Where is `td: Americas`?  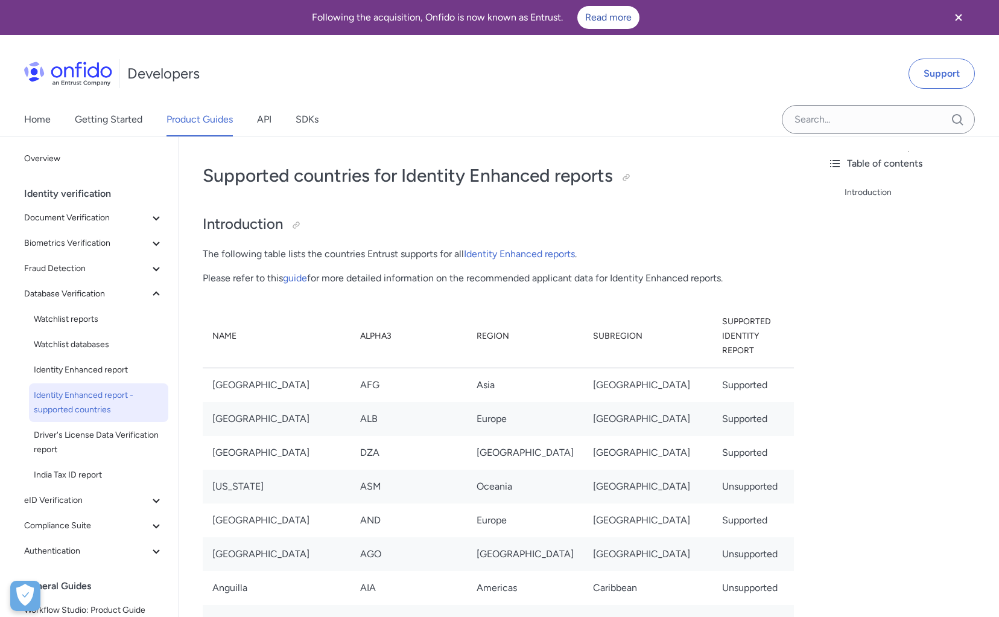 td: Americas is located at coordinates (525, 588).